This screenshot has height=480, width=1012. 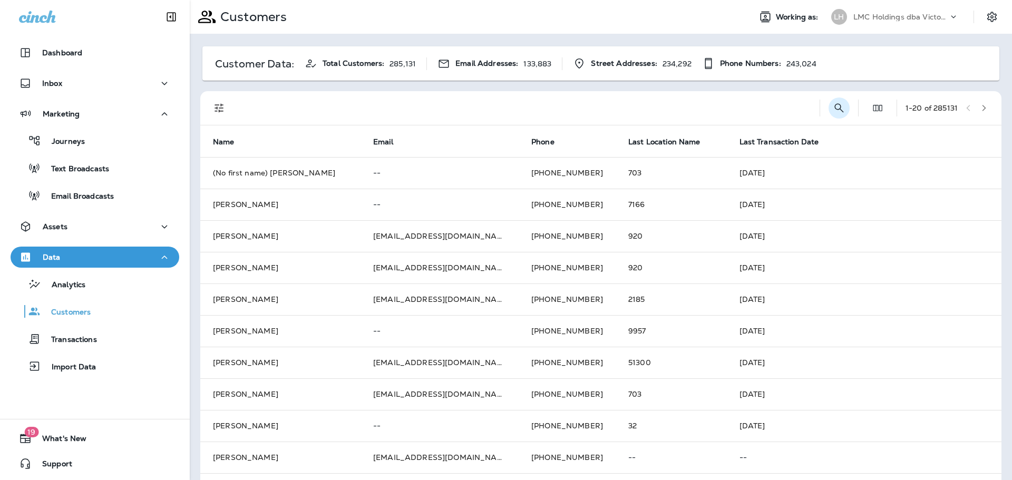 I want to click on span: Email Addresses:, so click(x=487, y=63).